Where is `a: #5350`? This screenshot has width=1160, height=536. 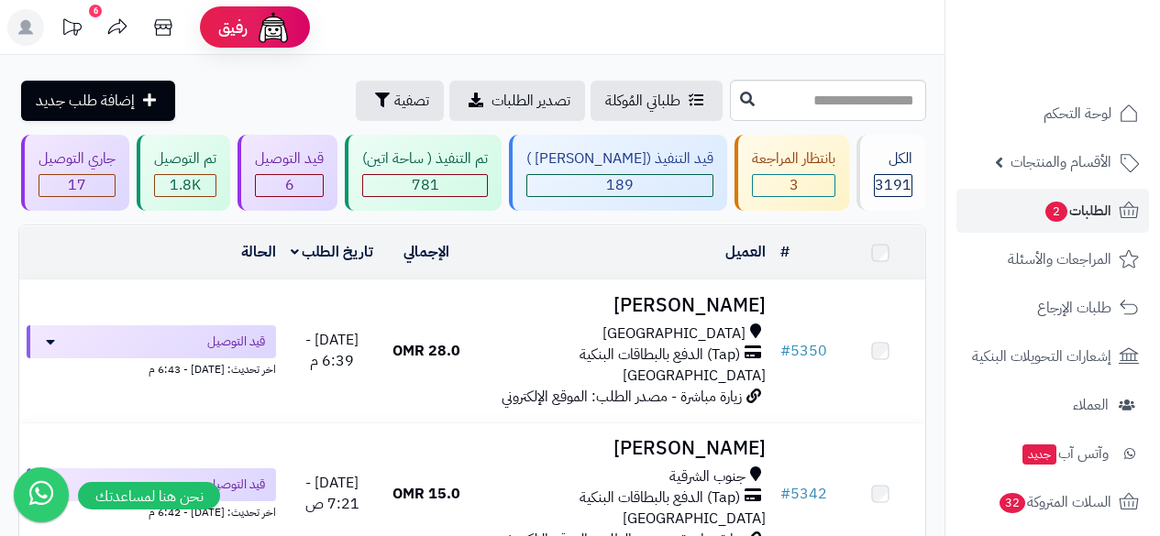
a: #5350 is located at coordinates (803, 351).